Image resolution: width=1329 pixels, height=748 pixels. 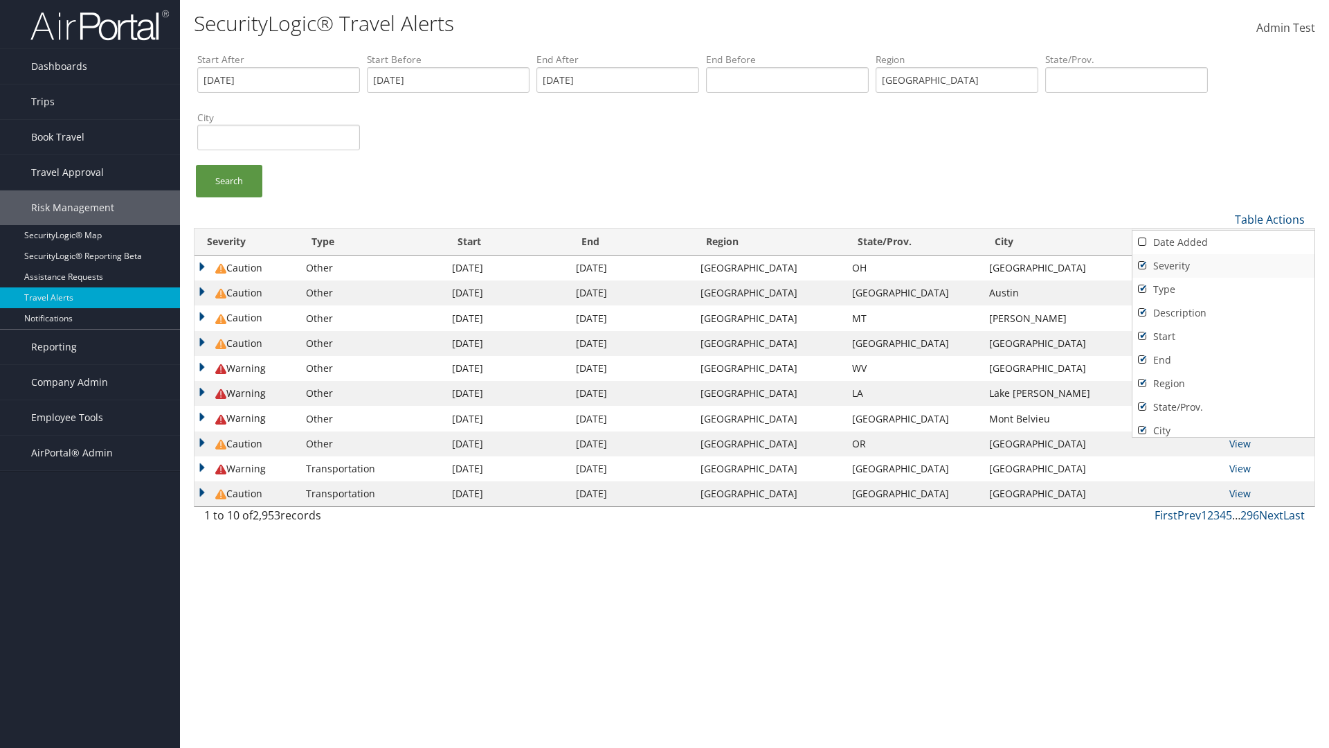 What do you see at coordinates (1223, 336) in the screenshot?
I see `a: Start` at bounding box center [1223, 336].